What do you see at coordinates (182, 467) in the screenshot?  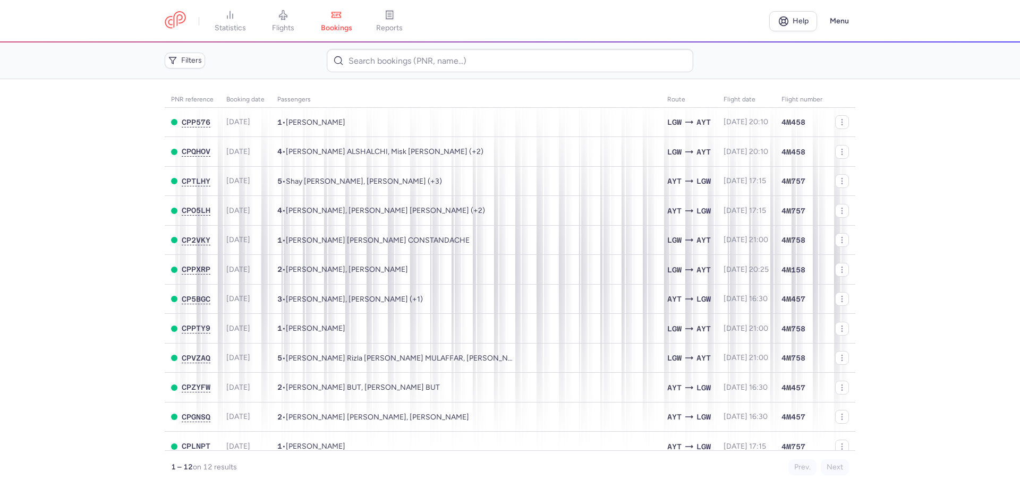 I see `strong: 1 – 12` at bounding box center [182, 467].